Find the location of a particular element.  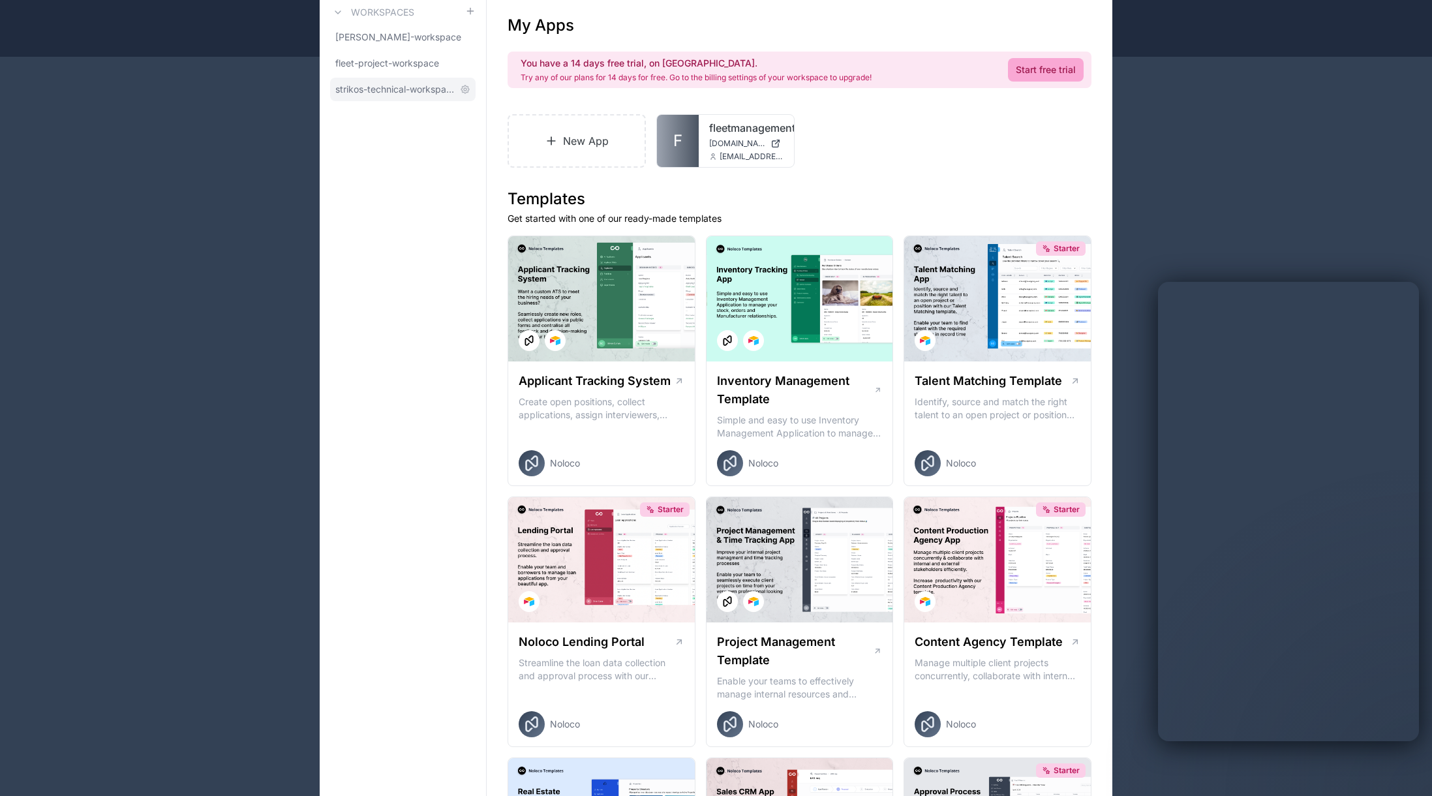

h1: Talent Matching Template is located at coordinates (988, 381).